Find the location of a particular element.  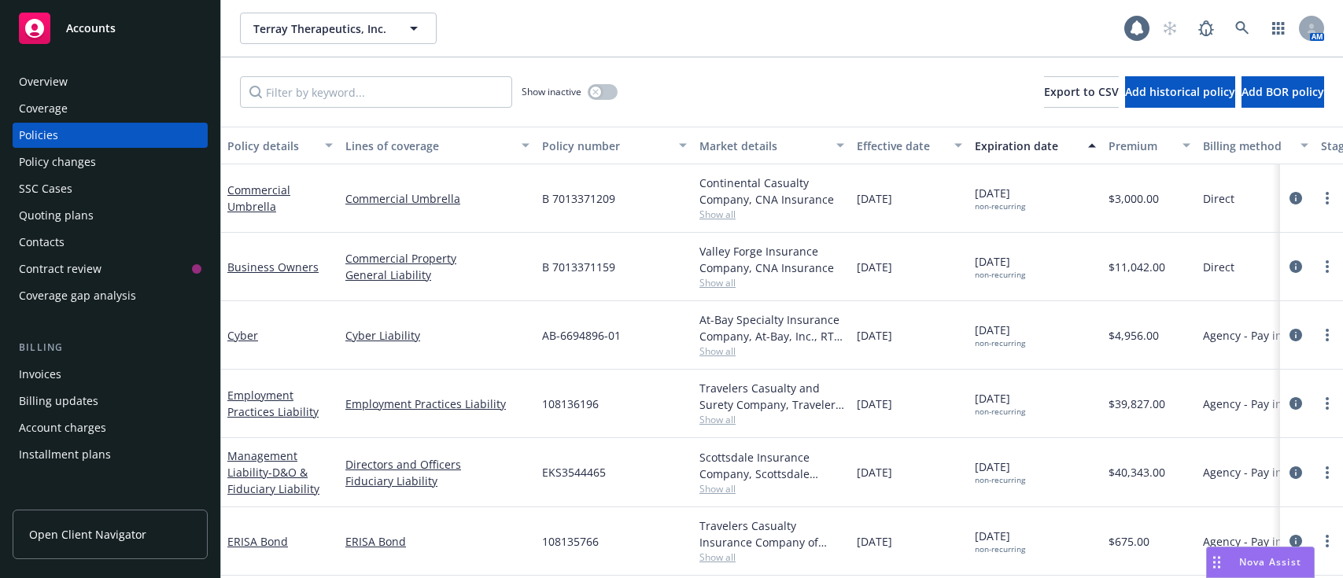

a: Billing updates is located at coordinates (110, 401).